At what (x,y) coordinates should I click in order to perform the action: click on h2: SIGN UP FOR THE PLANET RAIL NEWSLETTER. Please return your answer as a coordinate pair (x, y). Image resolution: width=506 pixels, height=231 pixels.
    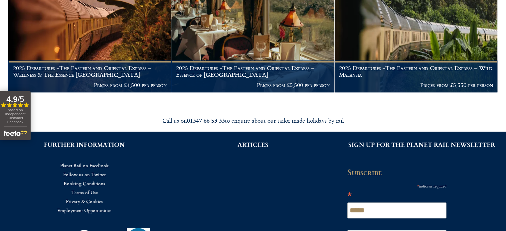
    Looking at the image, I should click on (422, 145).